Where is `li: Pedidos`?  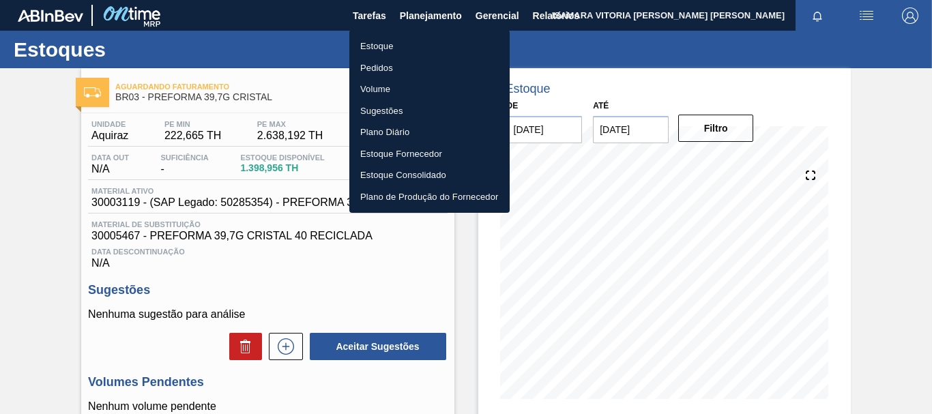 li: Pedidos is located at coordinates (429, 68).